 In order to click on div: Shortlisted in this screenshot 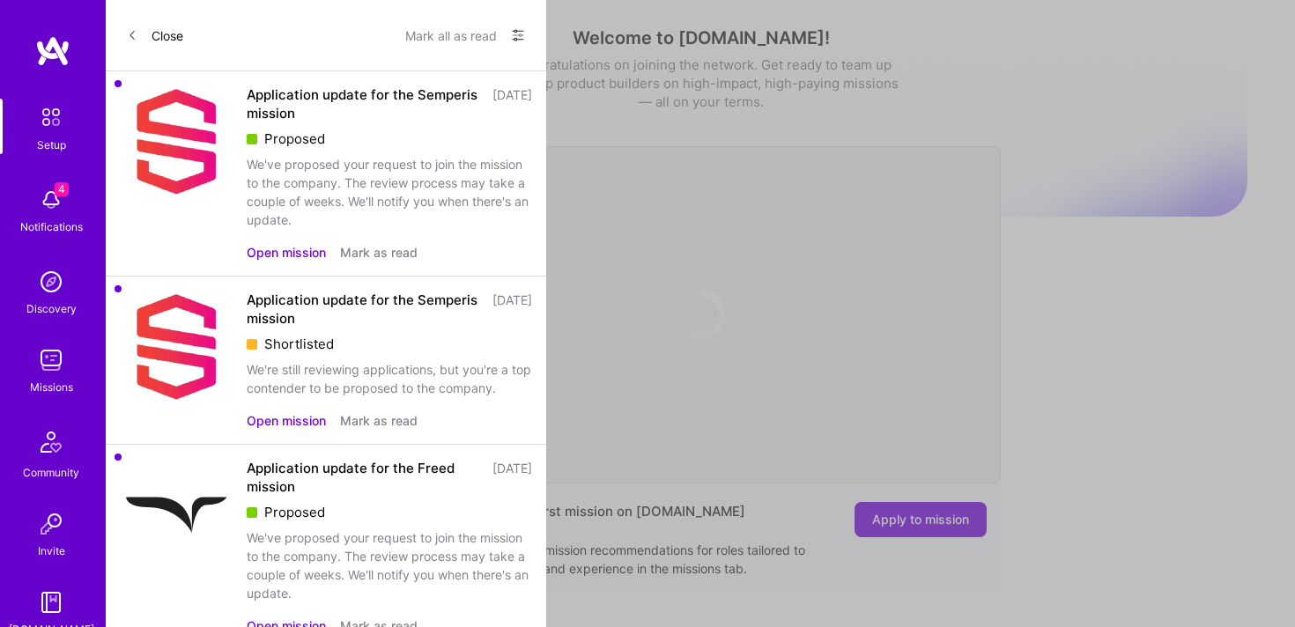, I will do `click(389, 343)`.